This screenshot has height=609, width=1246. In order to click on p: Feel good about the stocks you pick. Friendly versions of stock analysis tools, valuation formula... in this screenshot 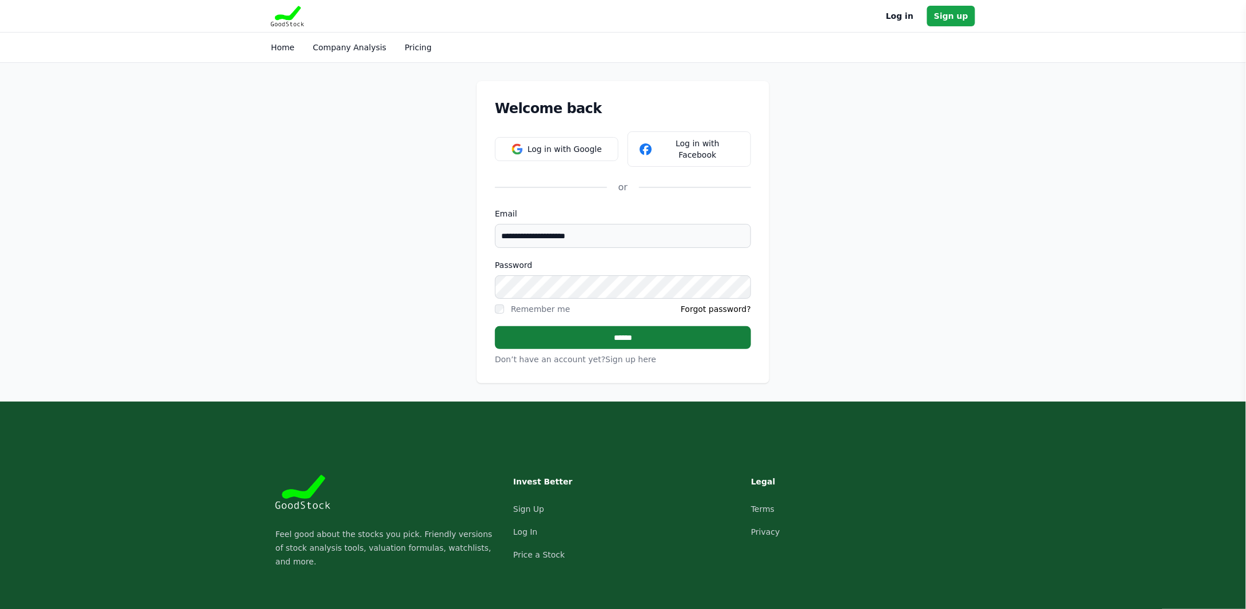, I will do `click(385, 548)`.